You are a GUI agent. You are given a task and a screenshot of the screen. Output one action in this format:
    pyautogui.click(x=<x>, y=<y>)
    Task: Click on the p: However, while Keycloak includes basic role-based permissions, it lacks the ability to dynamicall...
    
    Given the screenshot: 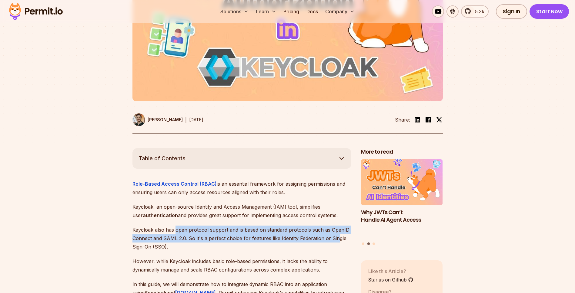 What is the action you would take?
    pyautogui.click(x=242, y=266)
    